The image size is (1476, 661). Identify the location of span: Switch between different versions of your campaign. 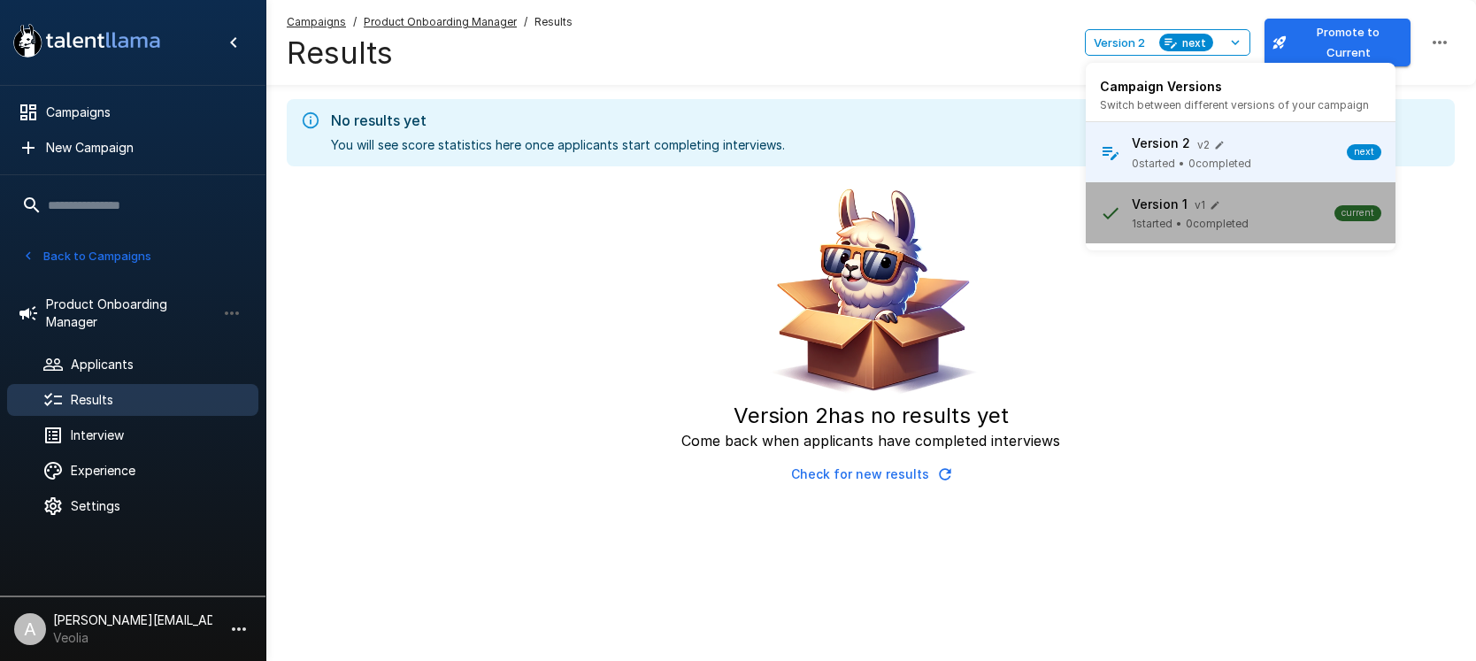
(1235, 104).